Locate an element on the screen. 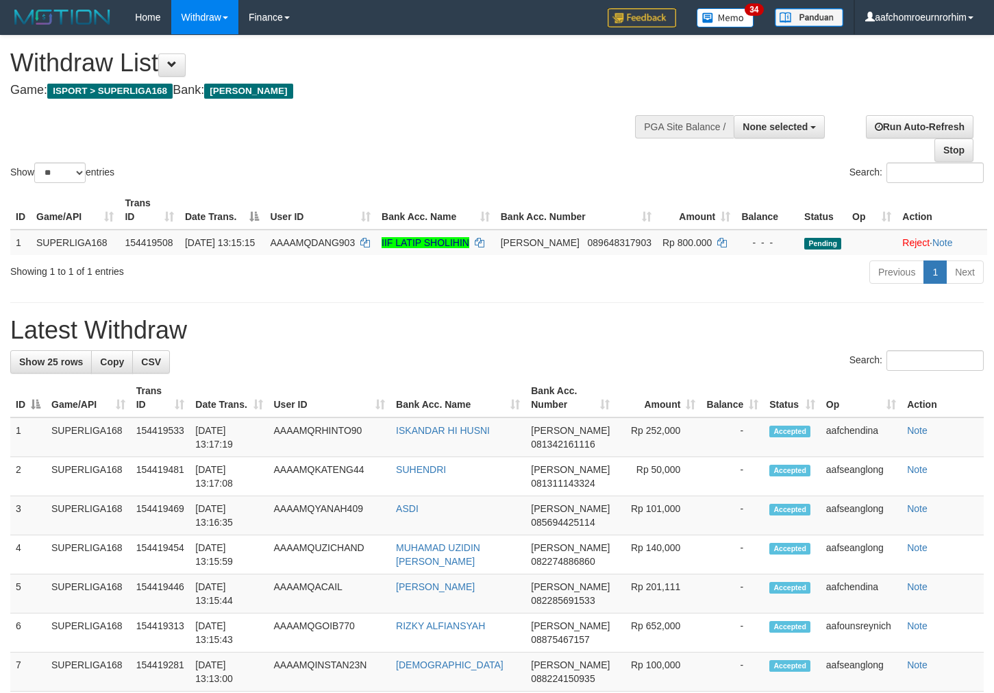  label: Show entries is located at coordinates (62, 173).